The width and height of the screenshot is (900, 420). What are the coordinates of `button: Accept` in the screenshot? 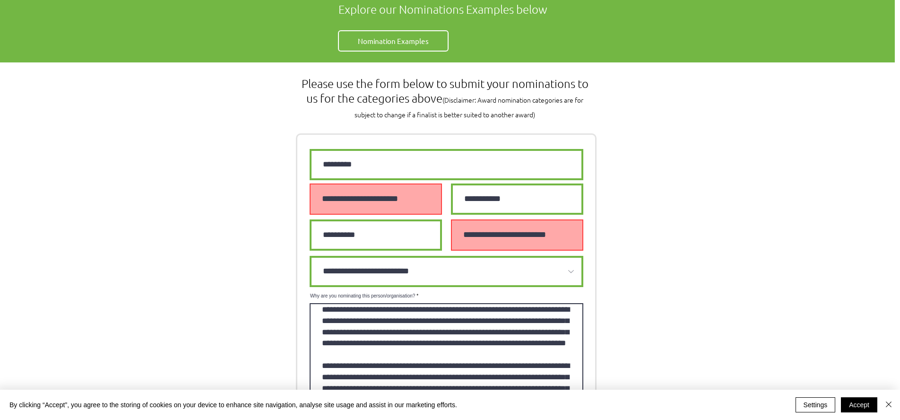 It's located at (859, 405).